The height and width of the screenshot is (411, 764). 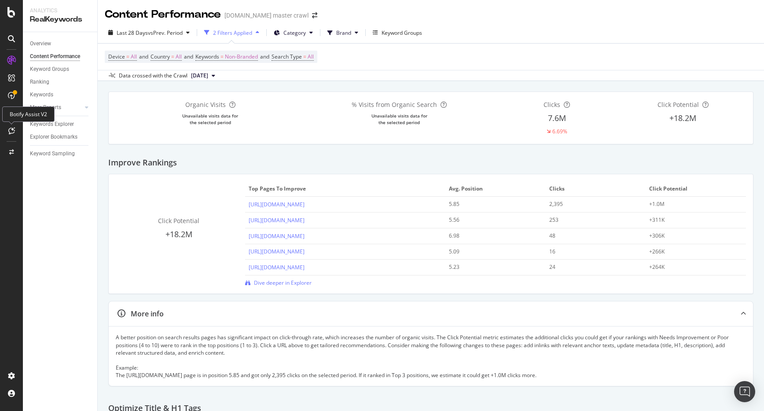 I want to click on button: Brand, so click(x=343, y=33).